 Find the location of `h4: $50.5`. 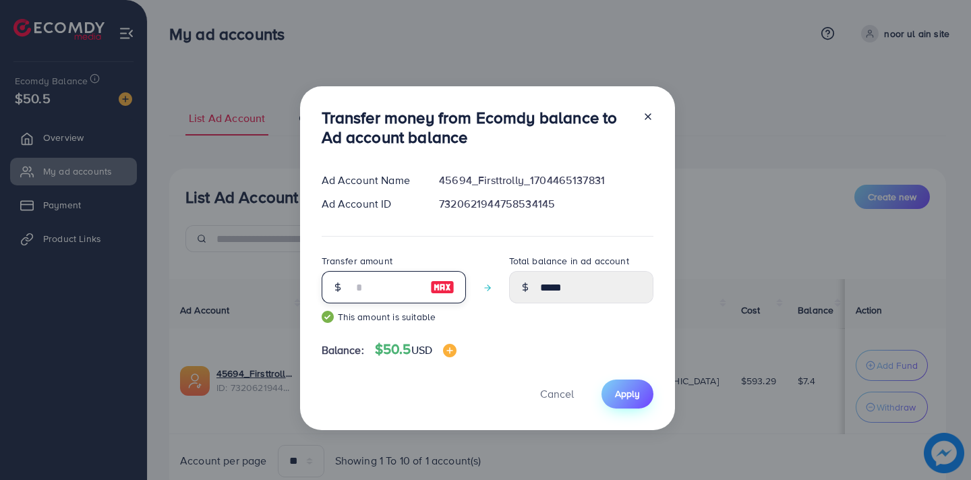

h4: $50.5 is located at coordinates (416, 349).